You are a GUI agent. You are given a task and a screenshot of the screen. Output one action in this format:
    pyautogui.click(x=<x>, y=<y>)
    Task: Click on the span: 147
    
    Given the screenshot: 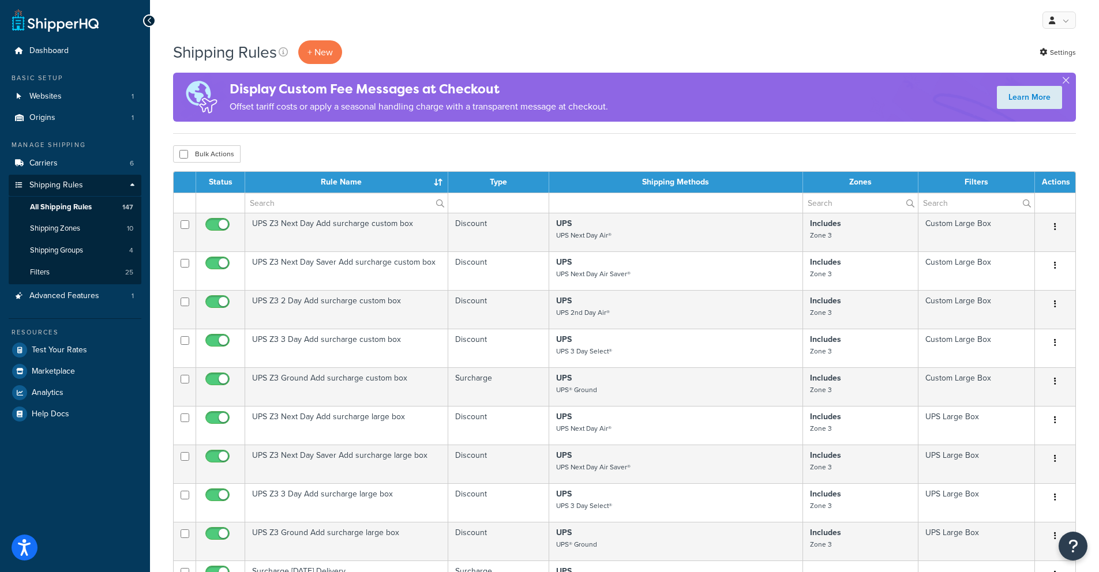 What is the action you would take?
    pyautogui.click(x=127, y=207)
    